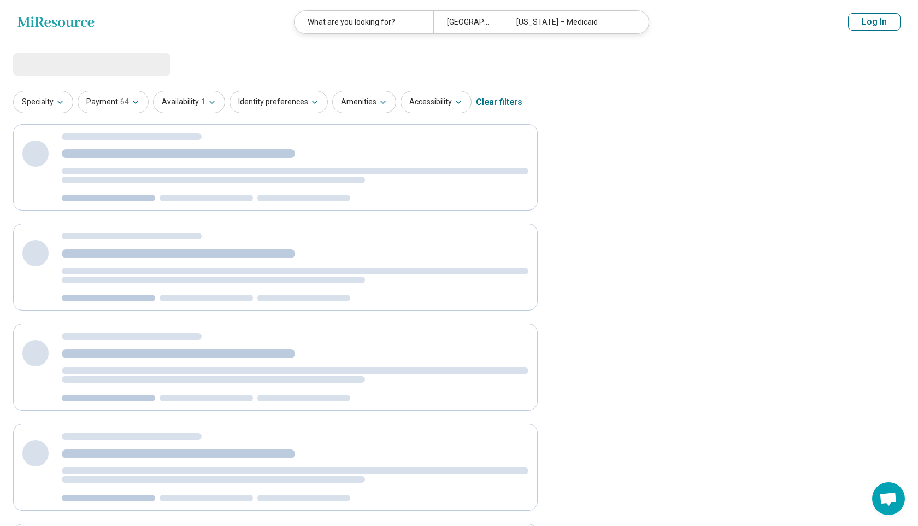 This screenshot has width=918, height=526. I want to click on span: 1, so click(203, 102).